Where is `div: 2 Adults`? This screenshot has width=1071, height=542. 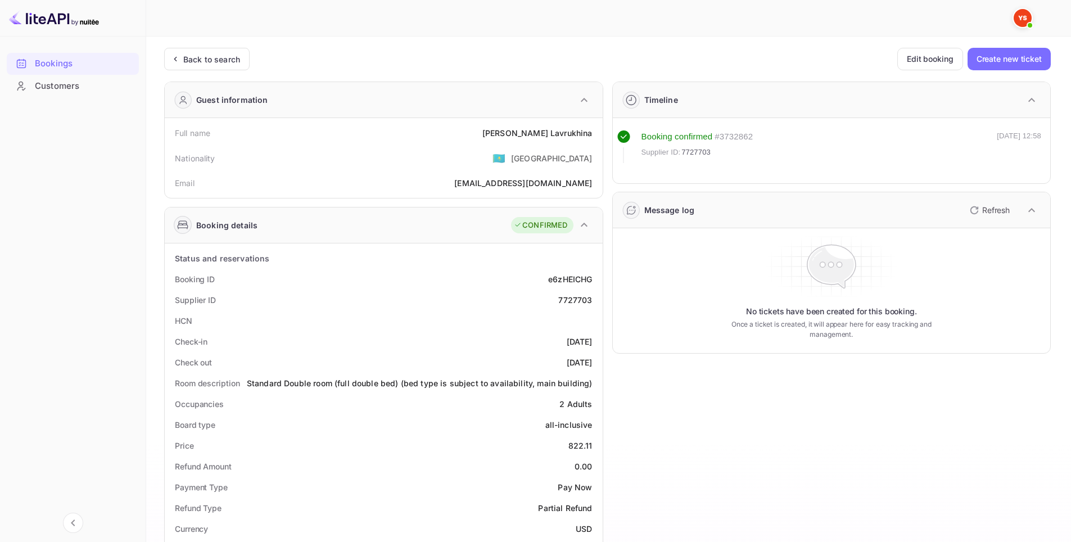 div: 2 Adults is located at coordinates (576, 404).